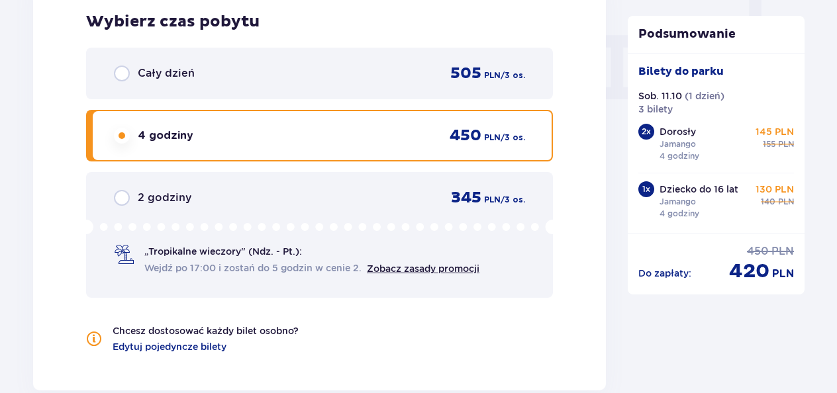  I want to click on p: Dorosły, so click(677, 132).